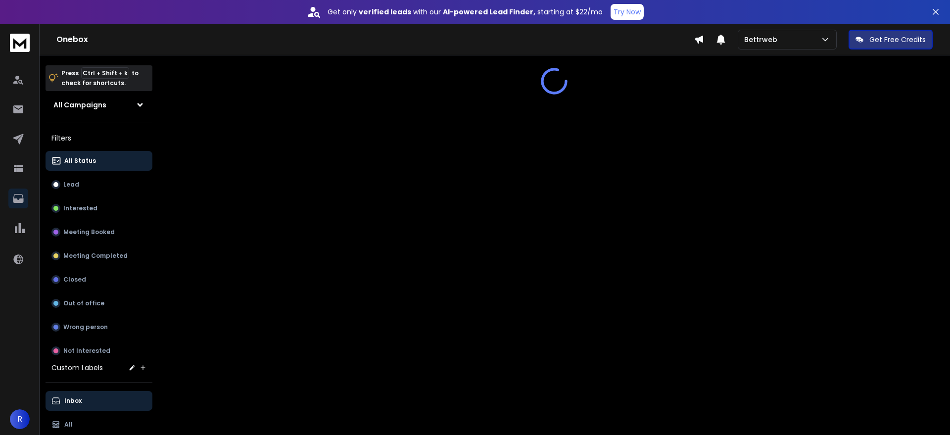 This screenshot has width=950, height=435. What do you see at coordinates (96, 256) in the screenshot?
I see `p: Meeting Completed` at bounding box center [96, 256].